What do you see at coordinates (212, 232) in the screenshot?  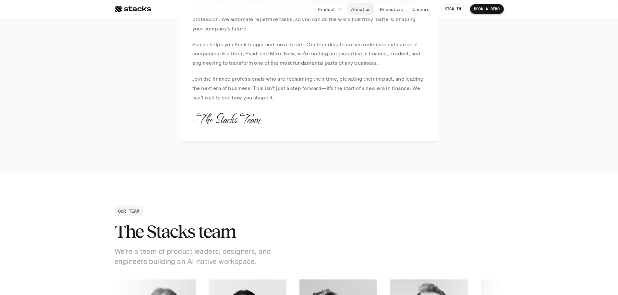 I see `h2: The Stacks team` at bounding box center [212, 232].